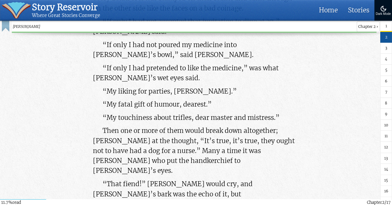  I want to click on span: 4, so click(386, 59).